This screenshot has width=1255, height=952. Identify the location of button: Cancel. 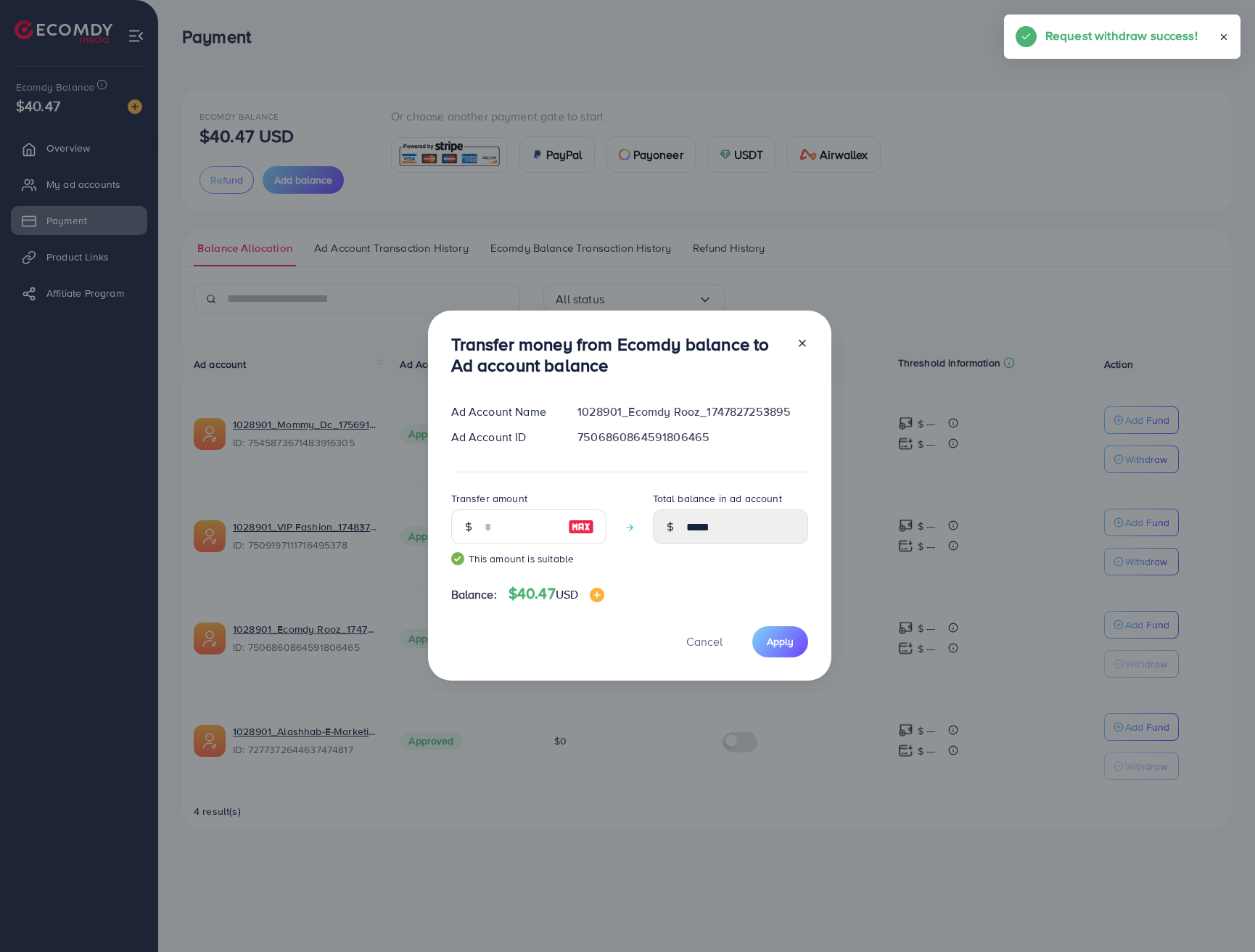
(704, 642).